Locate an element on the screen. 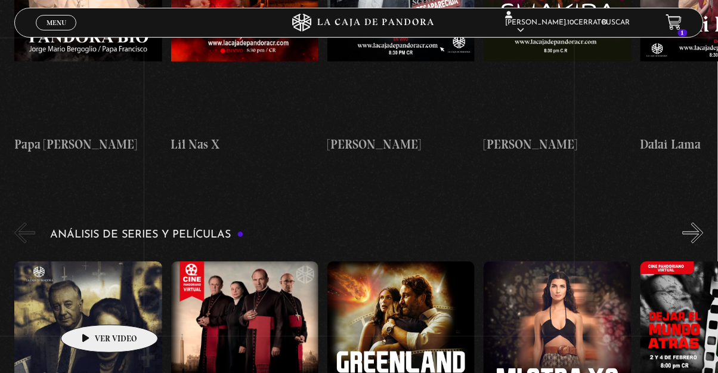  a: Buscar is located at coordinates (616, 23).